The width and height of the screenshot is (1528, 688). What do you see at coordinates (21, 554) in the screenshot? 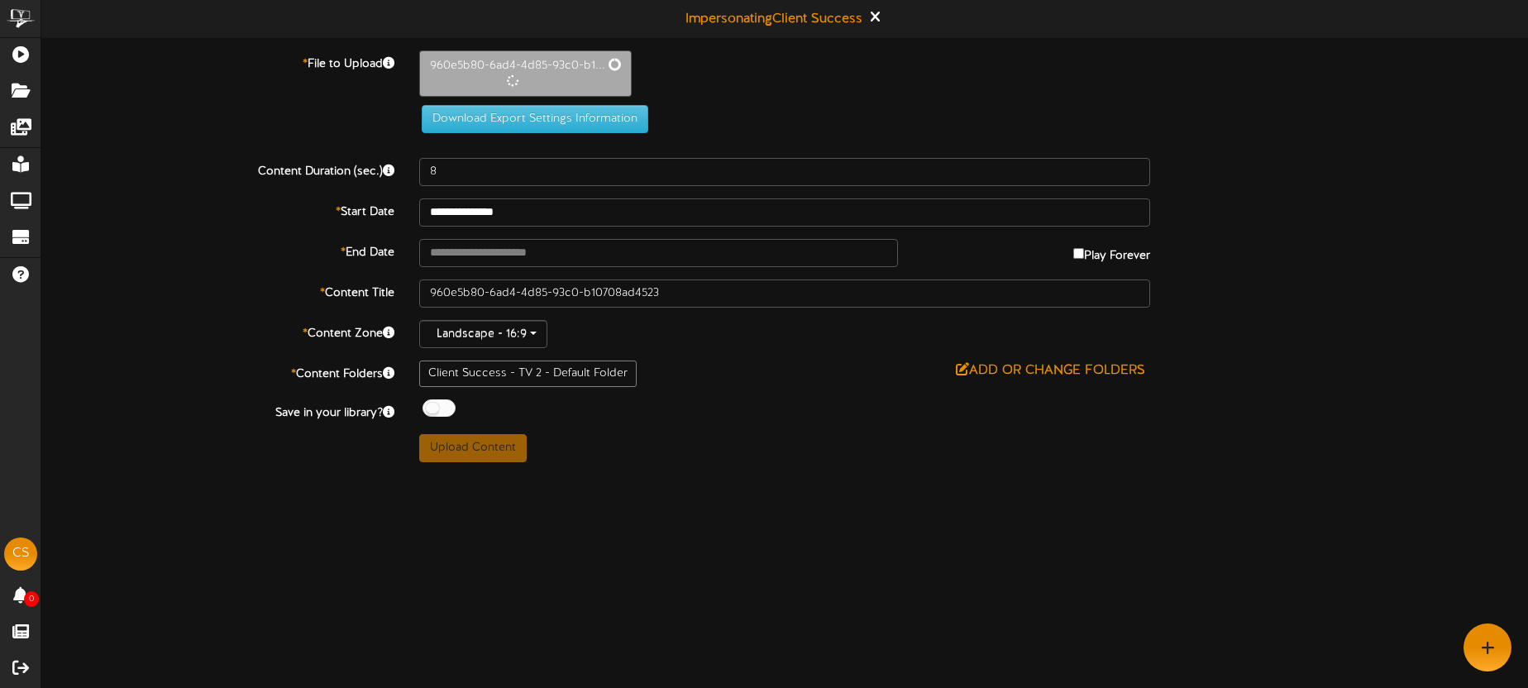
I see `div: CS` at bounding box center [21, 554].